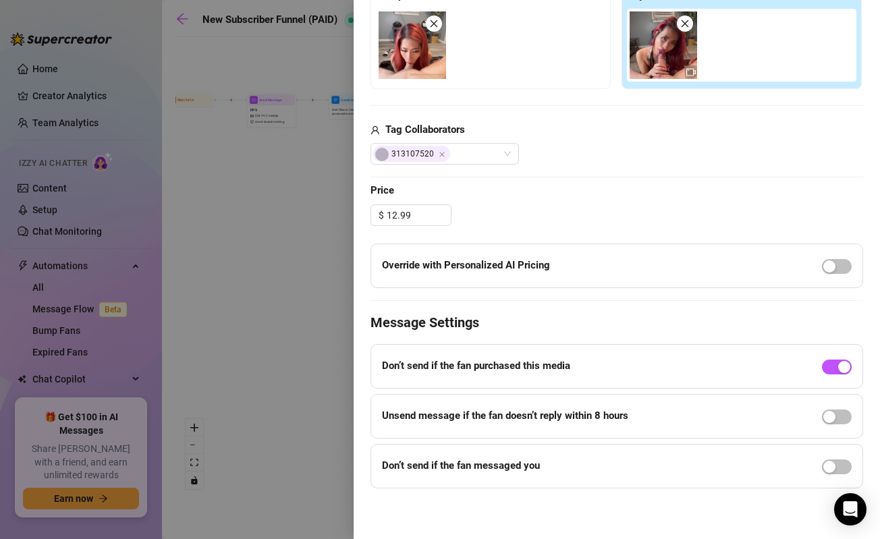 Image resolution: width=880 pixels, height=539 pixels. Describe the element at coordinates (418, 215) in the screenshot. I see `input: Free` at that location.